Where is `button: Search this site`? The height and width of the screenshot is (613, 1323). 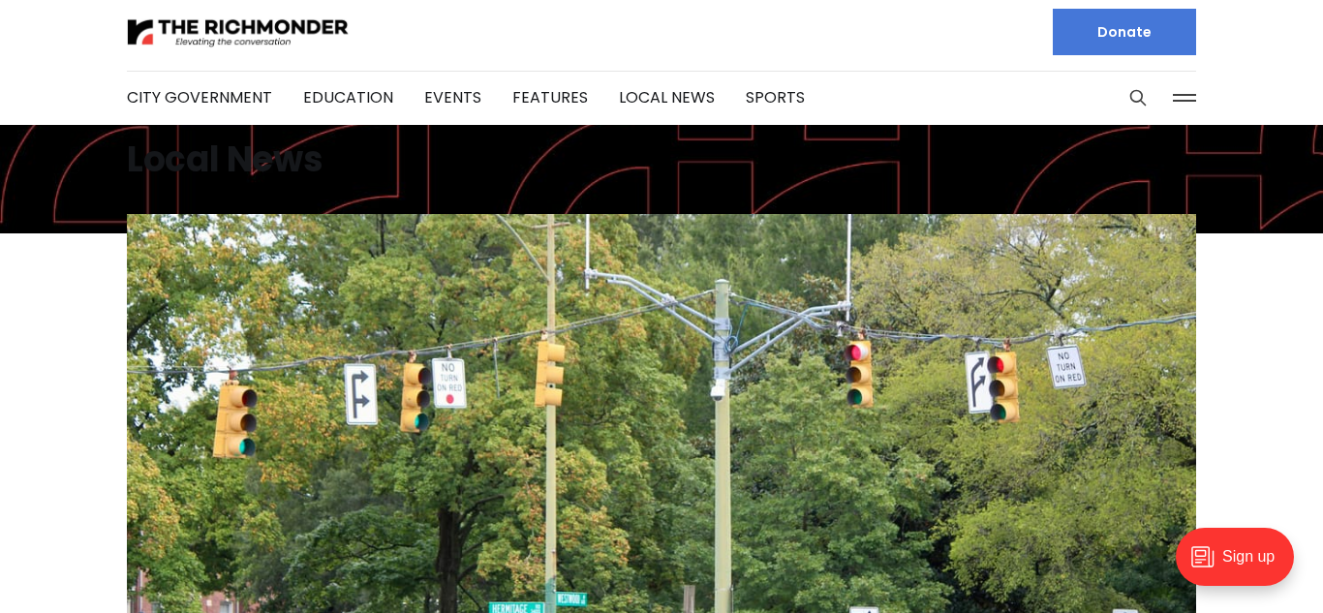 button: Search this site is located at coordinates (1138, 98).